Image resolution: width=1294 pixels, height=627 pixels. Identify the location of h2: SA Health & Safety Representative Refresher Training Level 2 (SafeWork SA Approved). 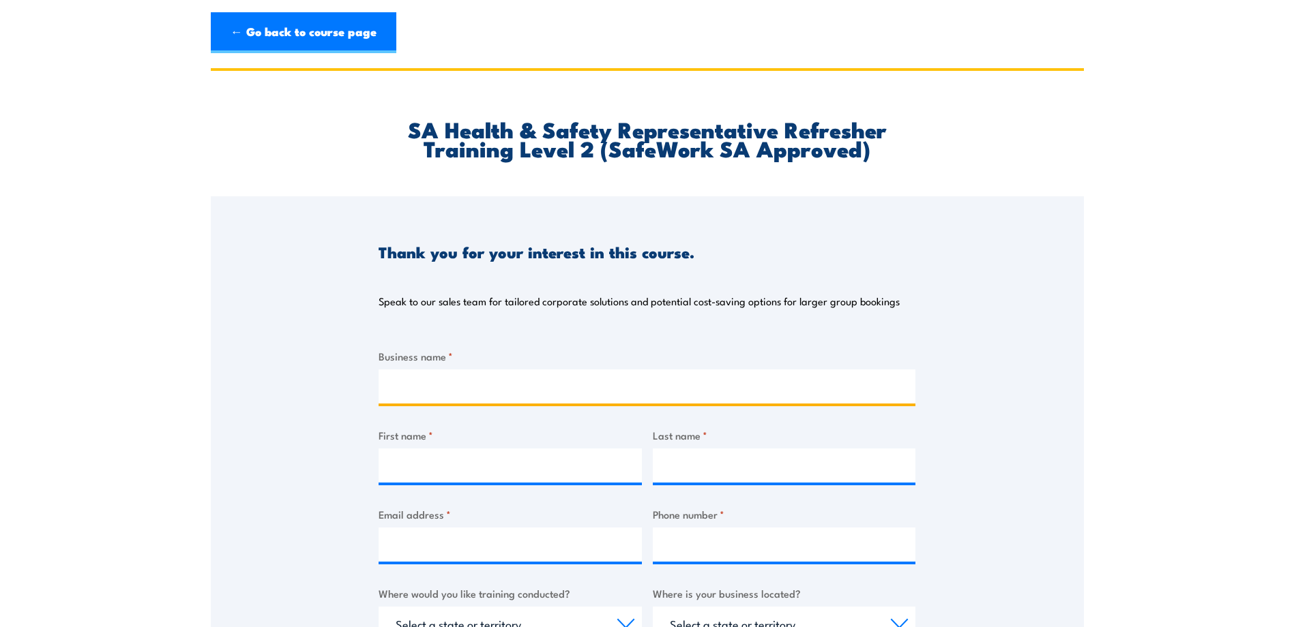
(647, 138).